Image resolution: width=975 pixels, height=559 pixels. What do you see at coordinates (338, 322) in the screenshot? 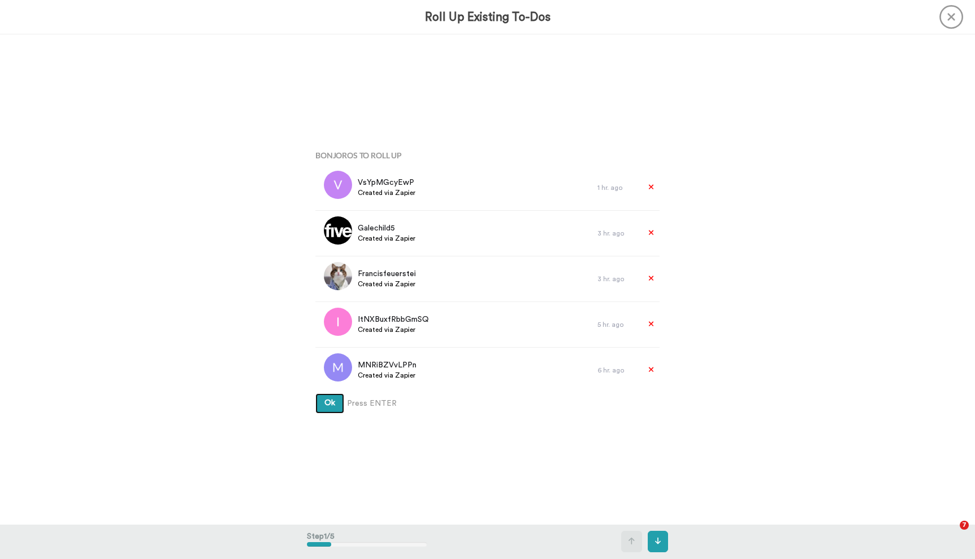
I see `img: i.png` at bounding box center [338, 322].